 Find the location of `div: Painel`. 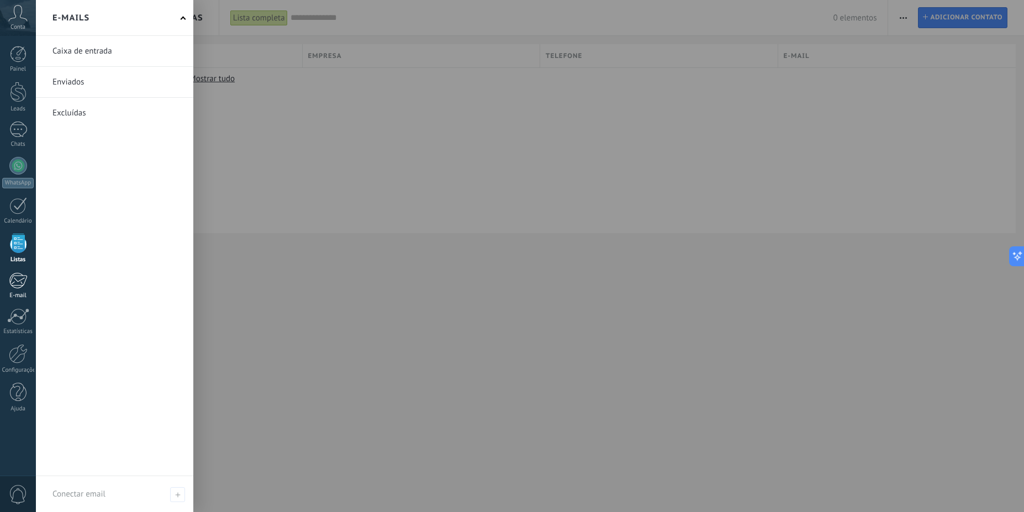

div: Painel is located at coordinates (18, 69).